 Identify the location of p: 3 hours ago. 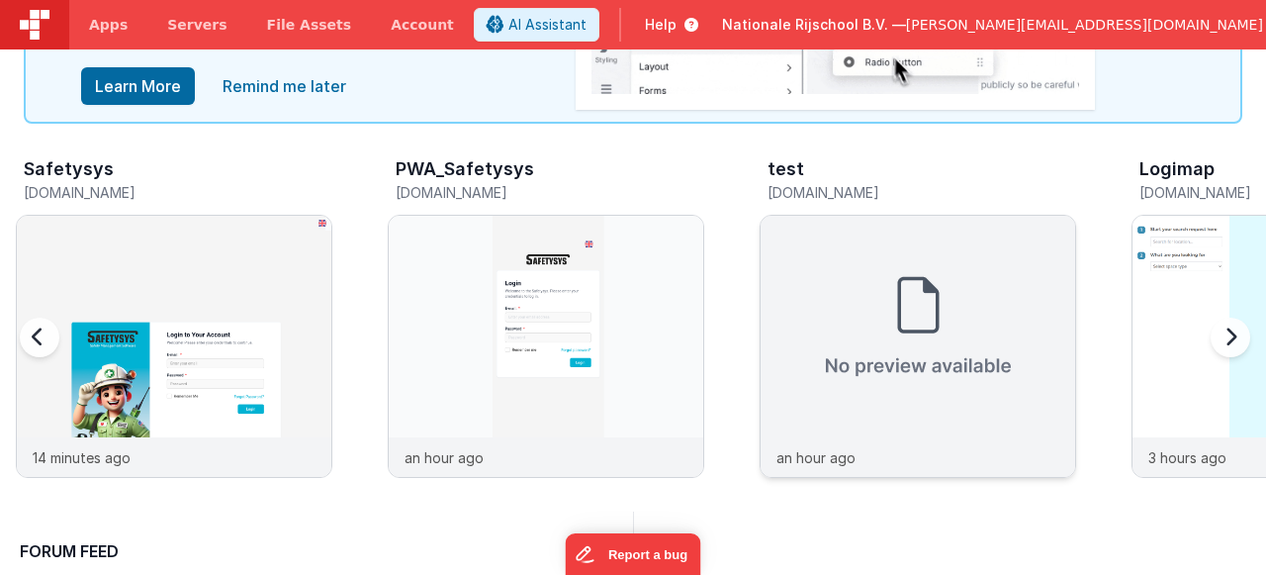
(1187, 457).